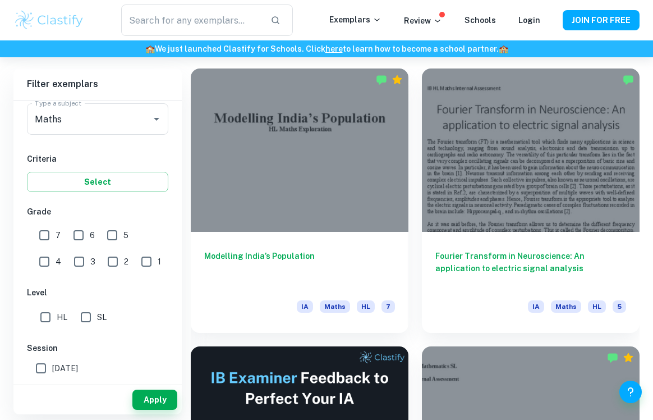 The image size is (653, 420). I want to click on h6: Modelling India’s Population, so click(300, 268).